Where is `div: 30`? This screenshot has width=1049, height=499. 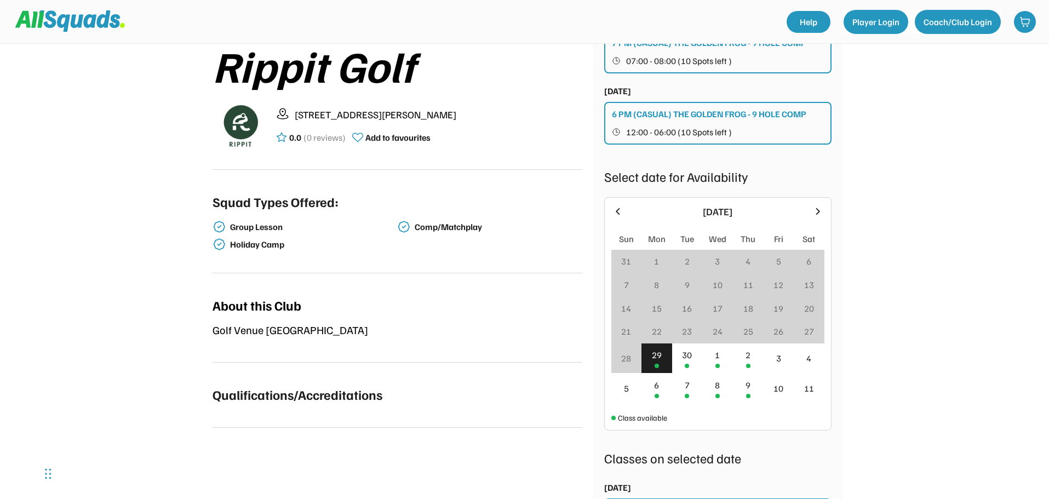 div: 30 is located at coordinates (687, 355).